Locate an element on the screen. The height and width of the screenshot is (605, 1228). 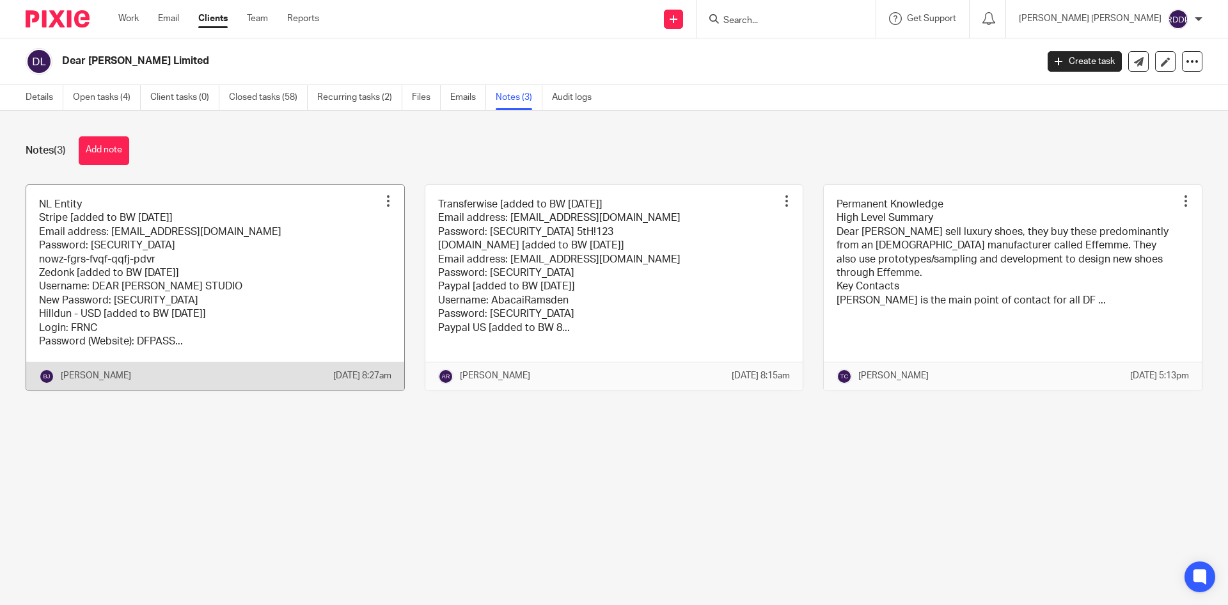
a: Clients is located at coordinates (213, 19).